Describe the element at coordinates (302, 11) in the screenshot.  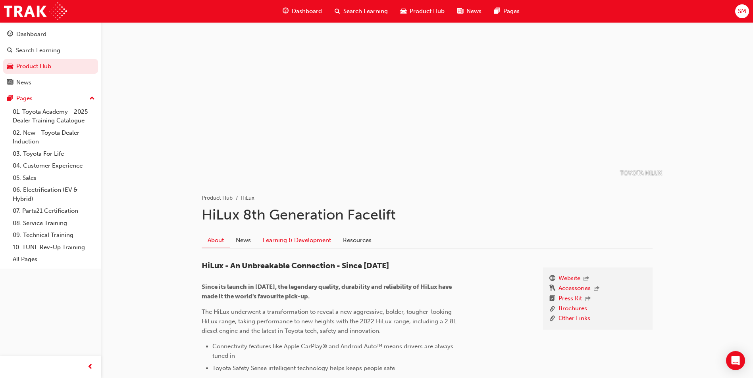
I see `a: guage-iconDashboard` at that location.